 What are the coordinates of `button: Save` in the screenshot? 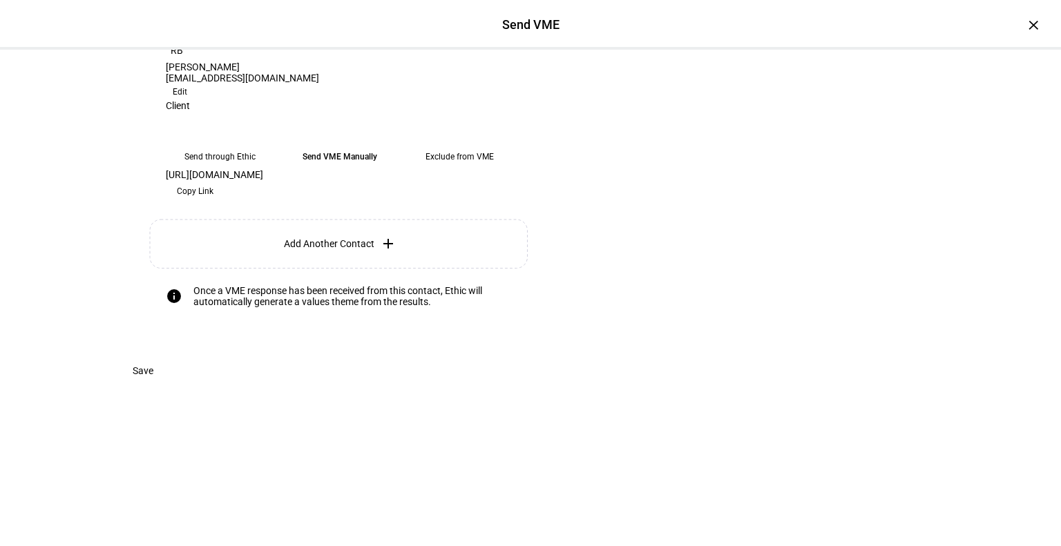 It's located at (143, 371).